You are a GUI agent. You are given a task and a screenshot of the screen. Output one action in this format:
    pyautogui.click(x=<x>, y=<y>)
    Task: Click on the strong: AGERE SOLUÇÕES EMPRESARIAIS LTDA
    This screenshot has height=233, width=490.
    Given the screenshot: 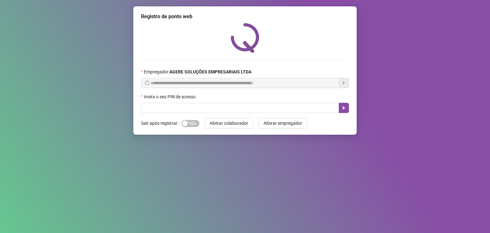 What is the action you would take?
    pyautogui.click(x=210, y=72)
    